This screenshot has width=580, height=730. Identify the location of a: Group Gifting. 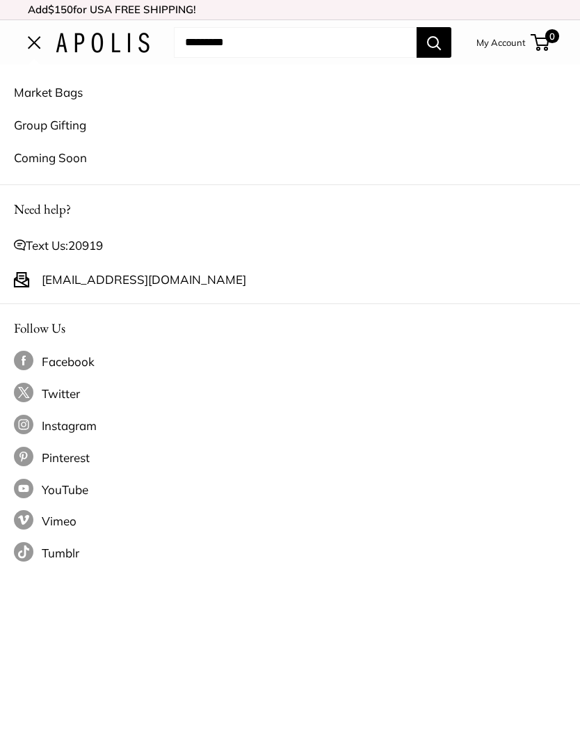
(290, 125).